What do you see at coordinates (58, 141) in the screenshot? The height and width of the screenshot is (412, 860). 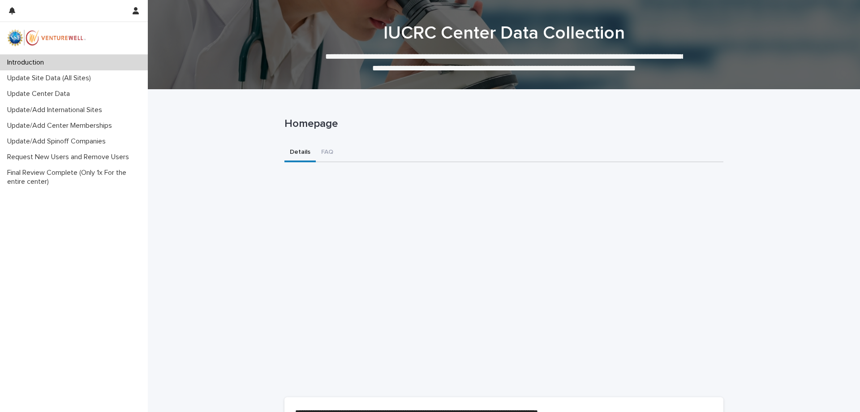 I see `p: Update/Add Spinoff Companies` at bounding box center [58, 141].